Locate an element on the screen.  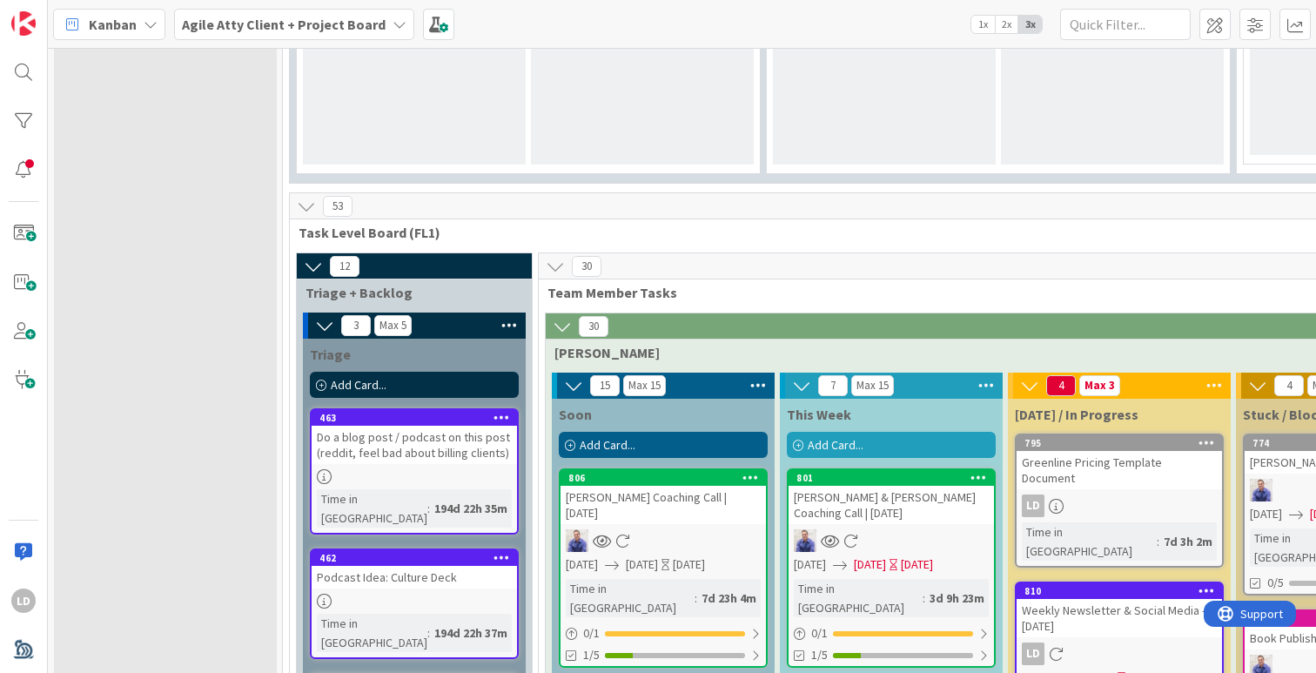
span: 7 is located at coordinates (833, 386).